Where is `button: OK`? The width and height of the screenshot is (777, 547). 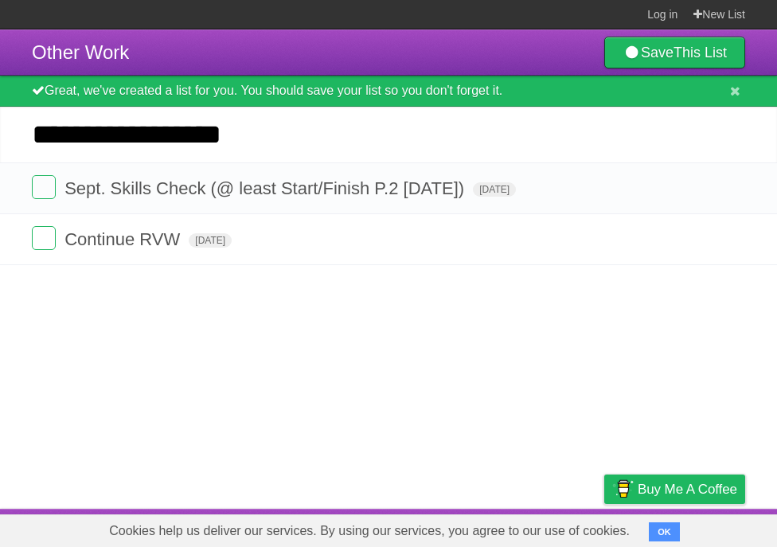
button: OK is located at coordinates (664, 532).